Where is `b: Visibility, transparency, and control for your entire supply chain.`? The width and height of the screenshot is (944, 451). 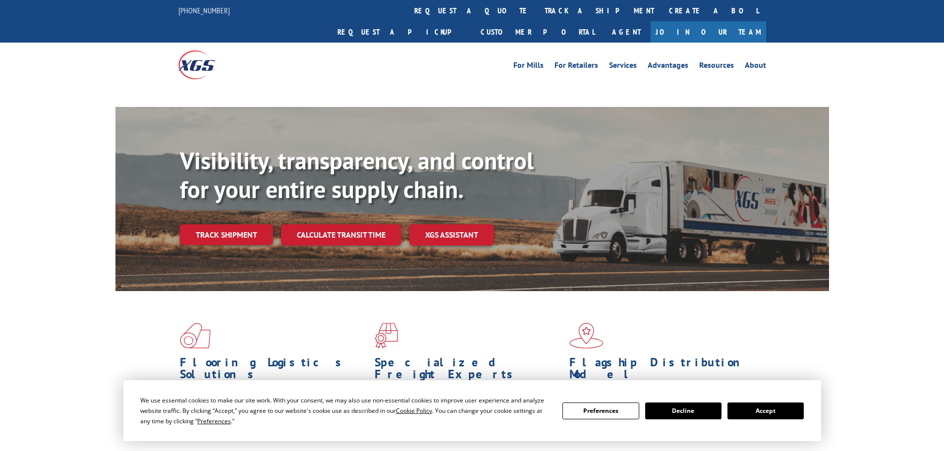 b: Visibility, transparency, and control for your entire supply chain. is located at coordinates (357, 175).